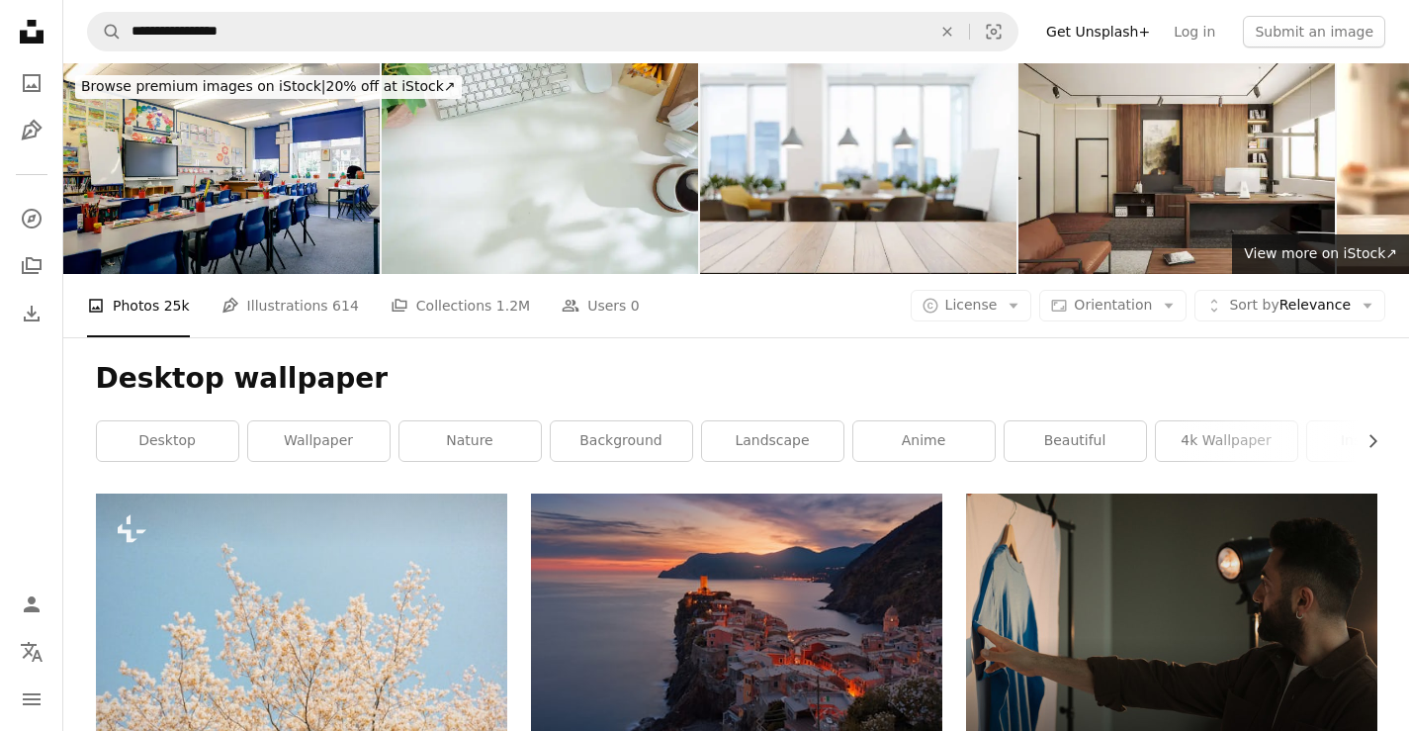 This screenshot has width=1409, height=731. What do you see at coordinates (32, 314) in the screenshot?
I see `a: Download History` at bounding box center [32, 314].